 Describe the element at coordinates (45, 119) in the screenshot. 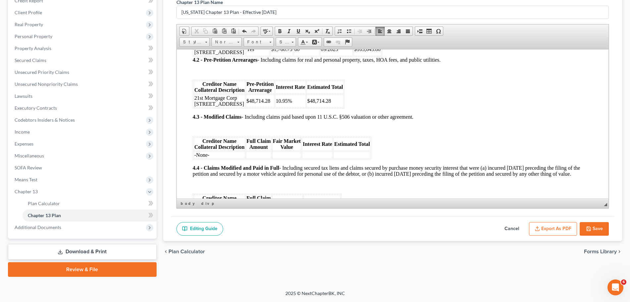

I see `span: Codebtors Insiders & Notices` at that location.